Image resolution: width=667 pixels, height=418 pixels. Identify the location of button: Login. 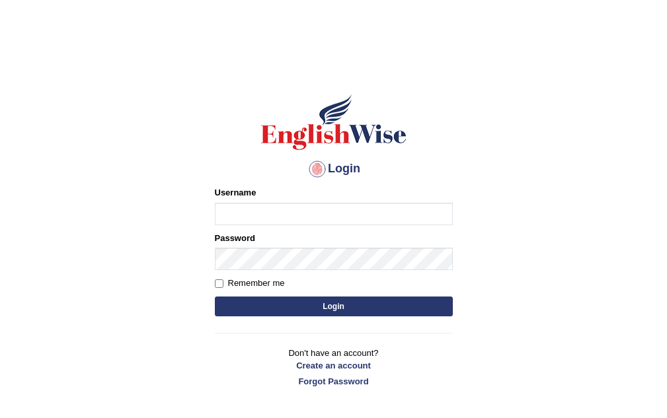
(334, 307).